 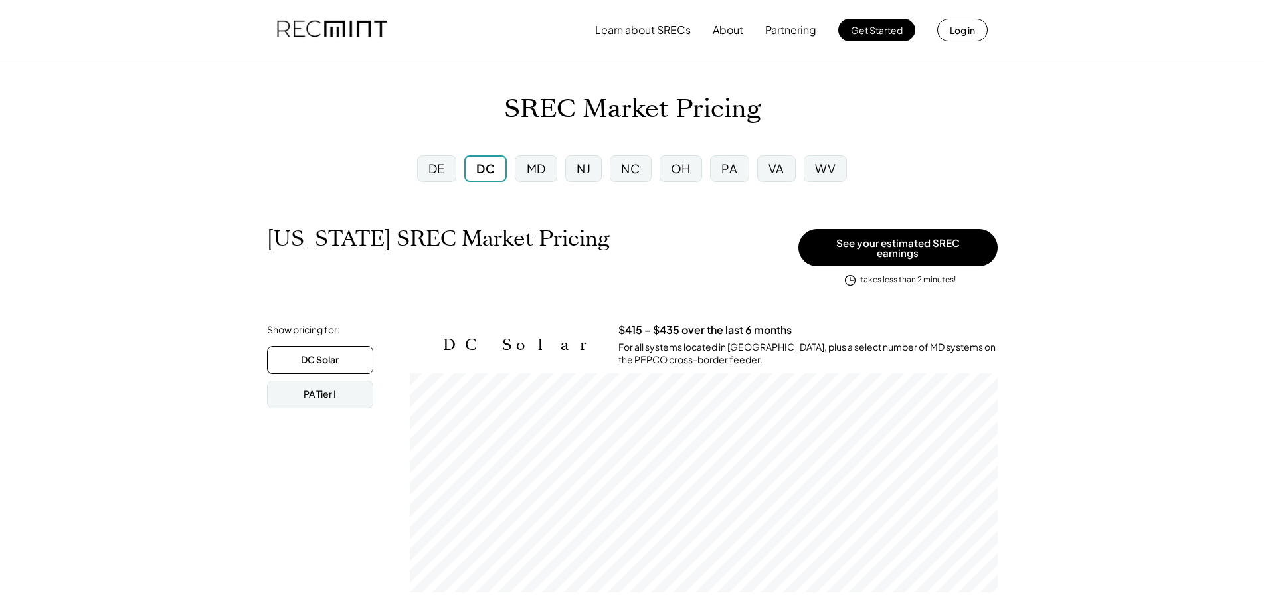 What do you see at coordinates (583, 168) in the screenshot?
I see `div: NJ` at bounding box center [583, 168].